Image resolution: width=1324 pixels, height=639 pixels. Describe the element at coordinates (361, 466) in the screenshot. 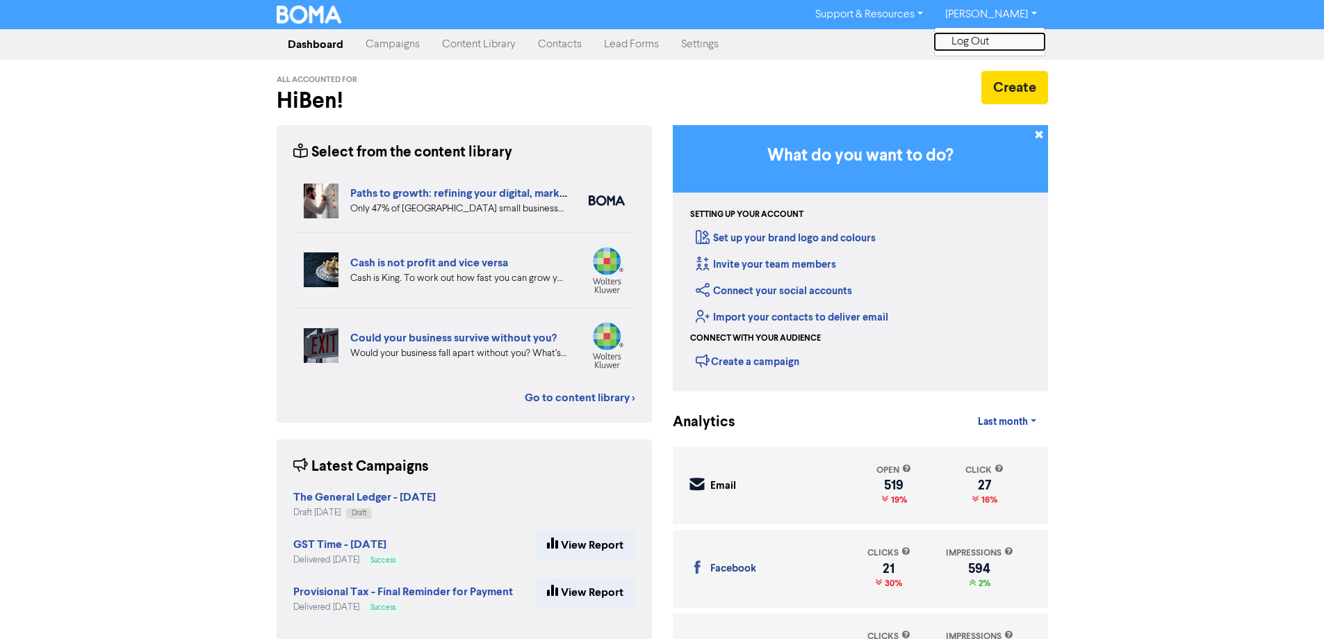

I see `div: Latest Campaigns` at that location.